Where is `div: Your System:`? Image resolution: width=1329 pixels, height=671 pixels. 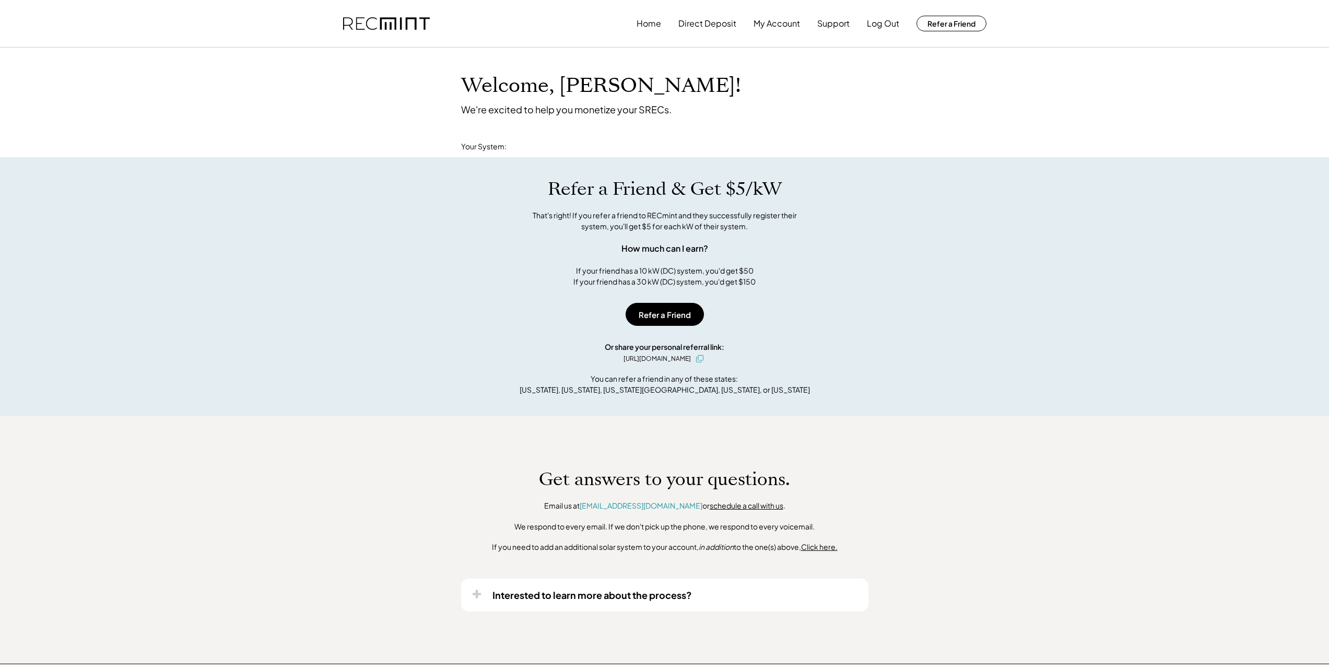 div: Your System: is located at coordinates (484, 147).